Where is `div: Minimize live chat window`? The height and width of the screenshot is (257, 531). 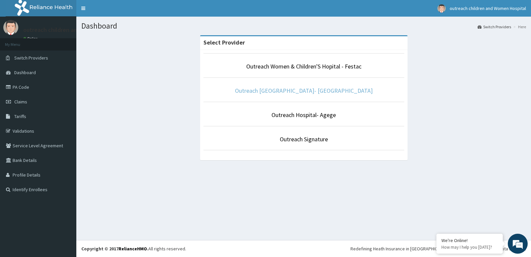
div: Minimize live chat window is located at coordinates (117, 11).